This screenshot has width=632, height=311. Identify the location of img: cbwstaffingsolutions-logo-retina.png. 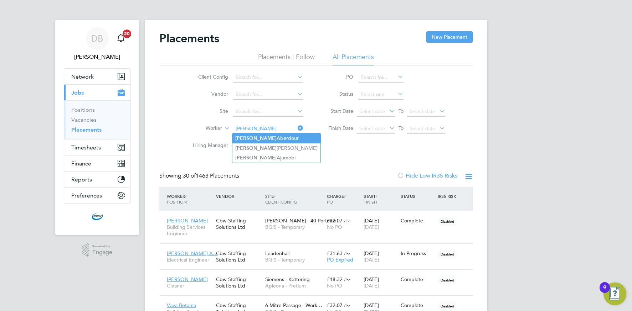
(97, 217).